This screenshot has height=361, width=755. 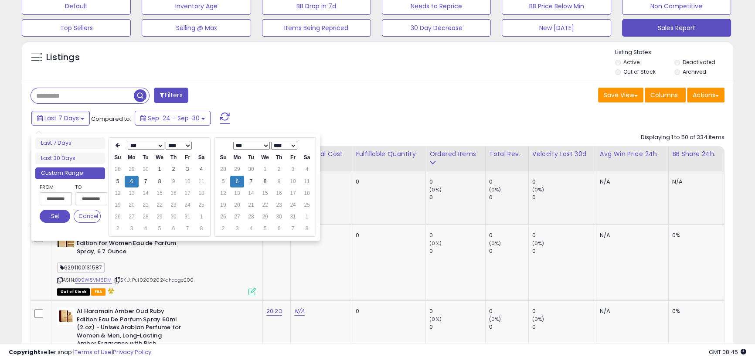 I want to click on td: 17, so click(x=293, y=193).